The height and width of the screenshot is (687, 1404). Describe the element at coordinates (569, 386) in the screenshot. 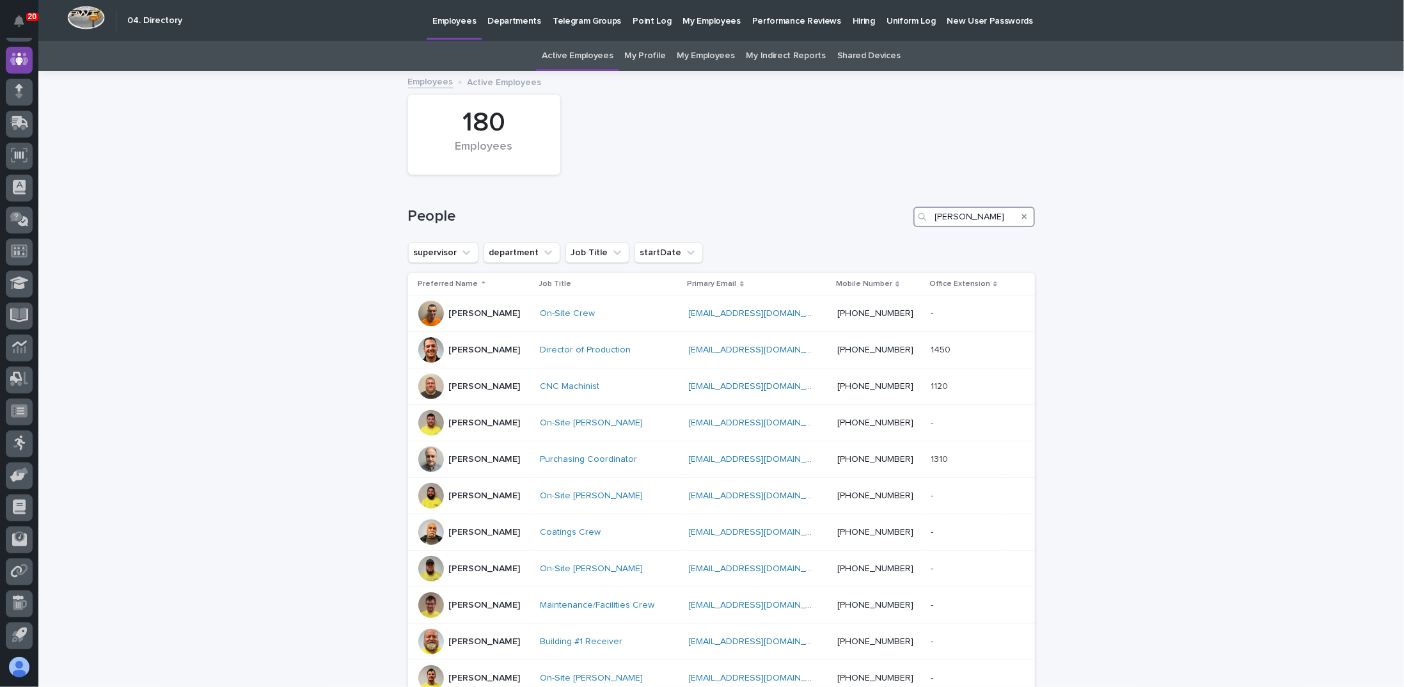

I see `a: CNC Machinist` at that location.